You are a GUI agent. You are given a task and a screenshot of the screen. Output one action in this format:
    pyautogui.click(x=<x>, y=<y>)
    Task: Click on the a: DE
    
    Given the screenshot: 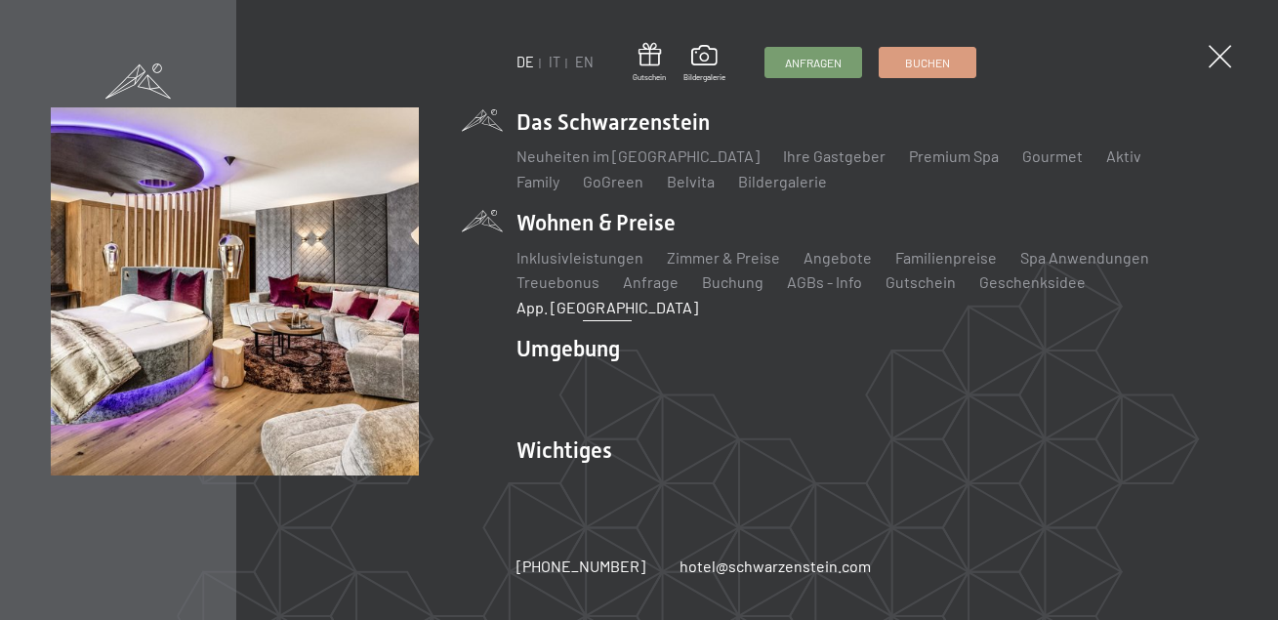 What is the action you would take?
    pyautogui.click(x=525, y=62)
    